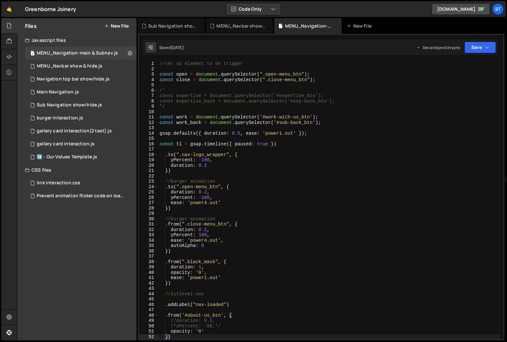 Image resolution: width=507 pixels, height=342 pixels. I want to click on div: 20, so click(148, 166).